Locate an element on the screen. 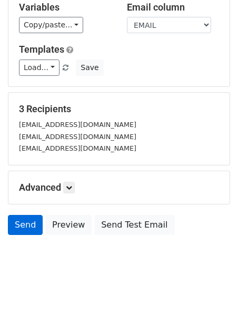  a: Preview is located at coordinates (68, 225).